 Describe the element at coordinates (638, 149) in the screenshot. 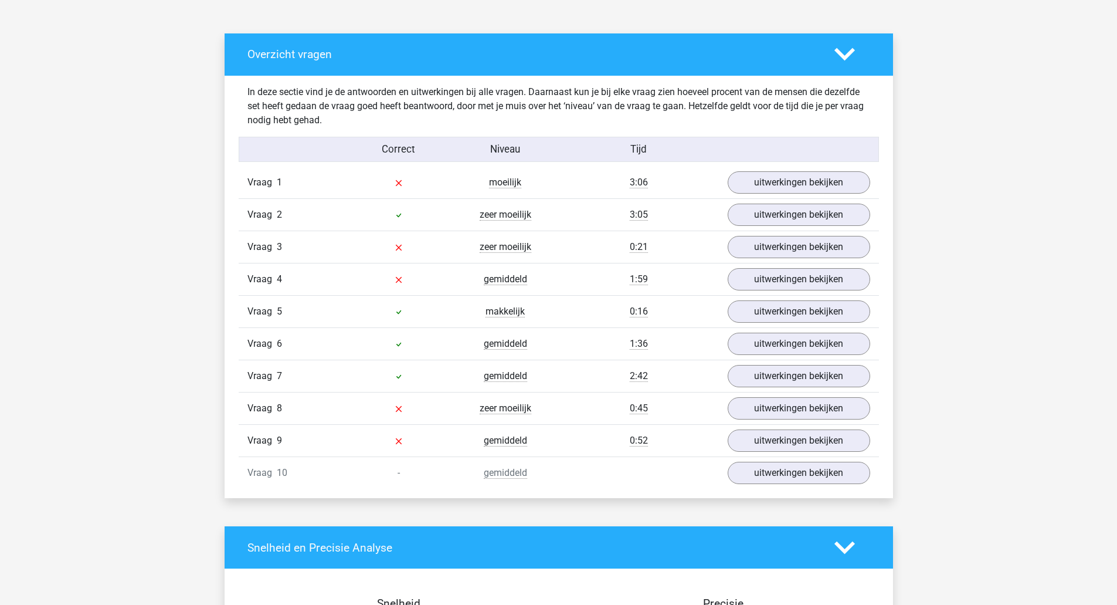

I see `div: Tijd` at that location.